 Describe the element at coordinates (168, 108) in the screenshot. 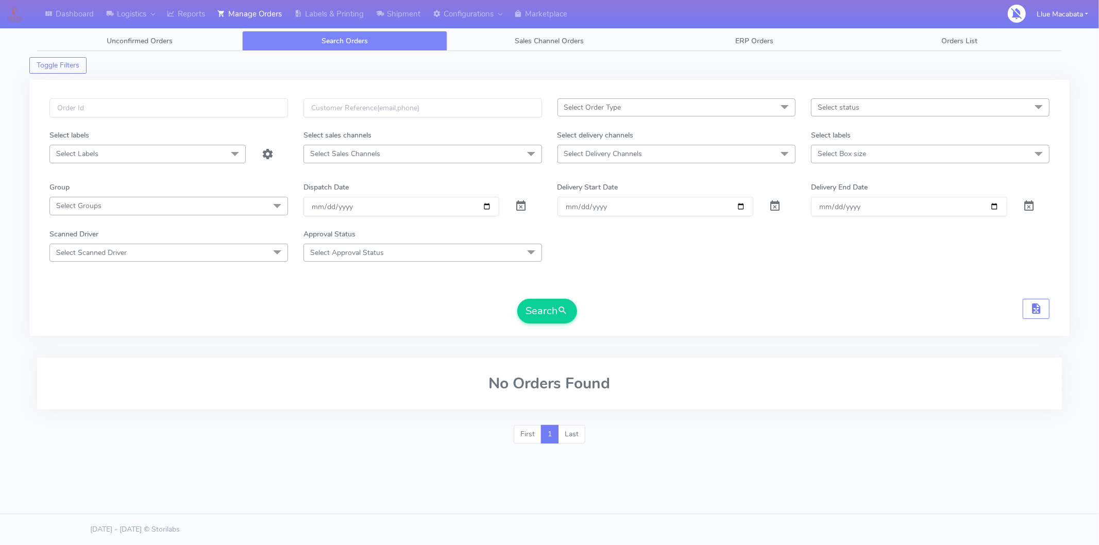

I see `input: Order Id` at that location.